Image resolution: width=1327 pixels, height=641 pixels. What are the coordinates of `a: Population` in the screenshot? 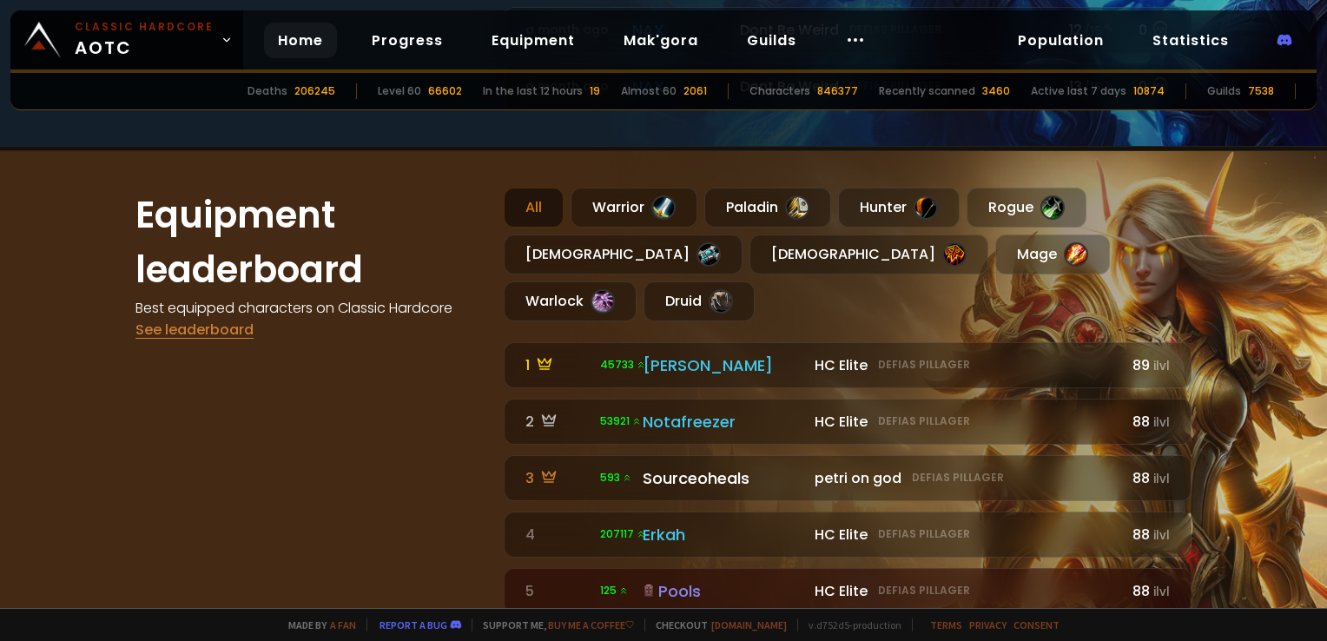 It's located at (1060, 40).